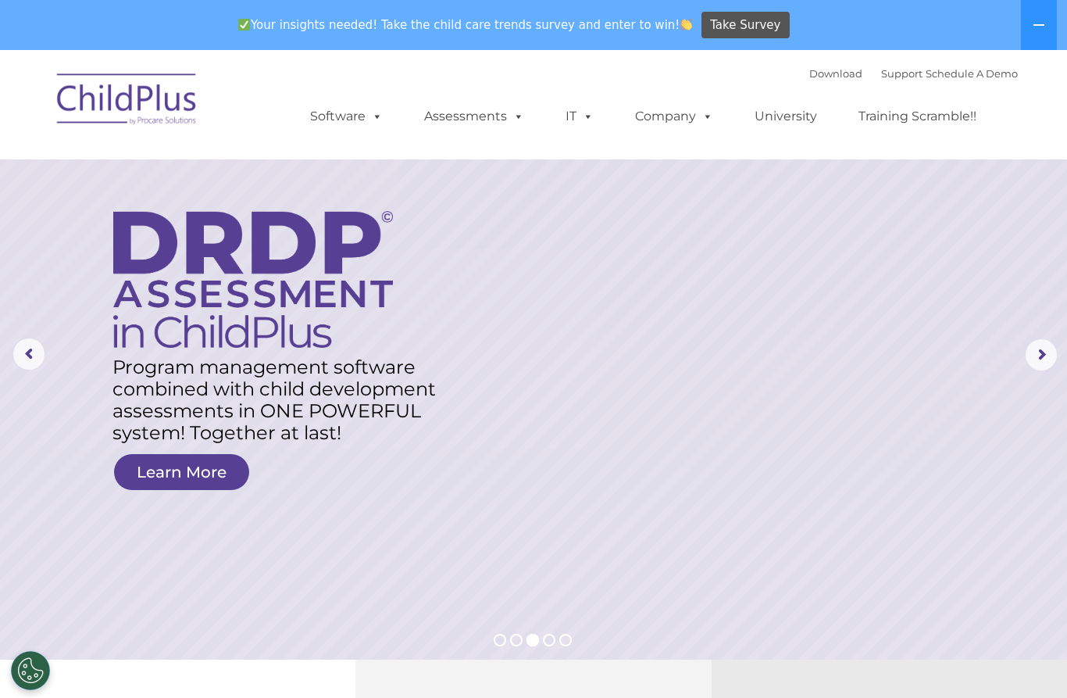  Describe the element at coordinates (745, 25) in the screenshot. I see `span: Take Survey` at that location.